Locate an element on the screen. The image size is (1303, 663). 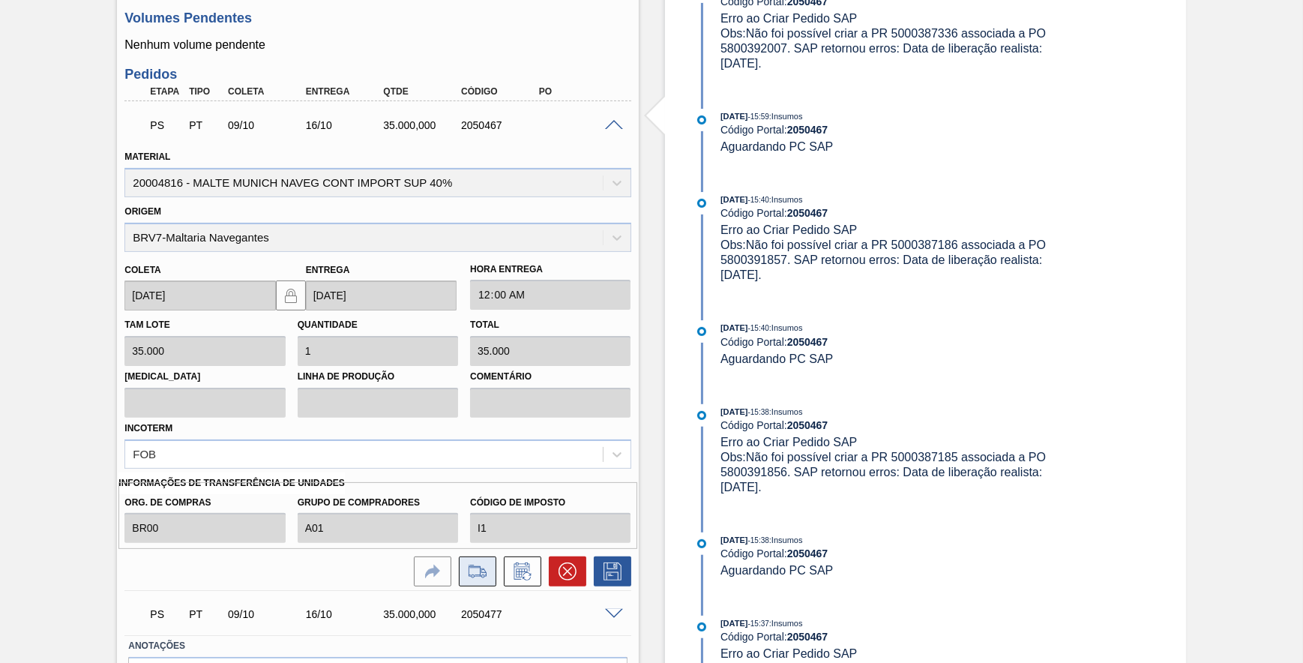
label: Anotações is located at coordinates (377, 646).